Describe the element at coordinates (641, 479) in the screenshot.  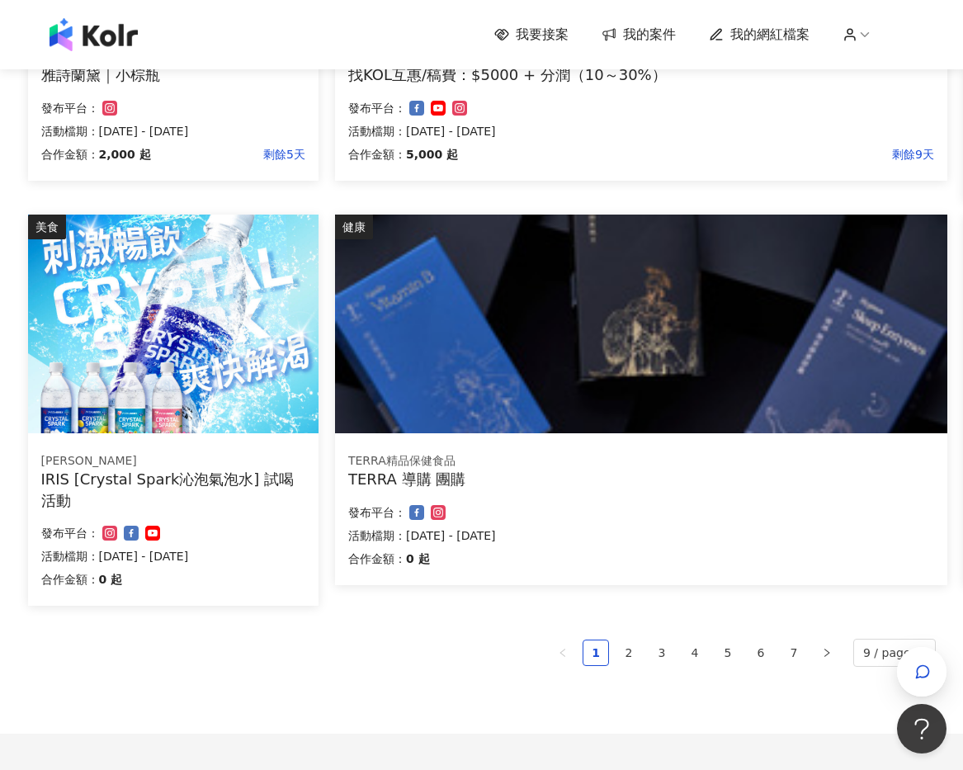
I see `div: TERRA 導購 團購` at that location.